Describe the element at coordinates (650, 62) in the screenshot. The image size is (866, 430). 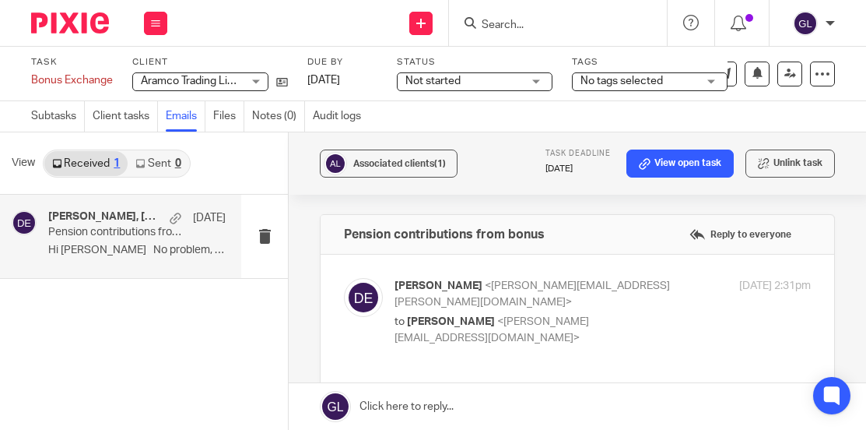
I see `label: Tags` at that location.